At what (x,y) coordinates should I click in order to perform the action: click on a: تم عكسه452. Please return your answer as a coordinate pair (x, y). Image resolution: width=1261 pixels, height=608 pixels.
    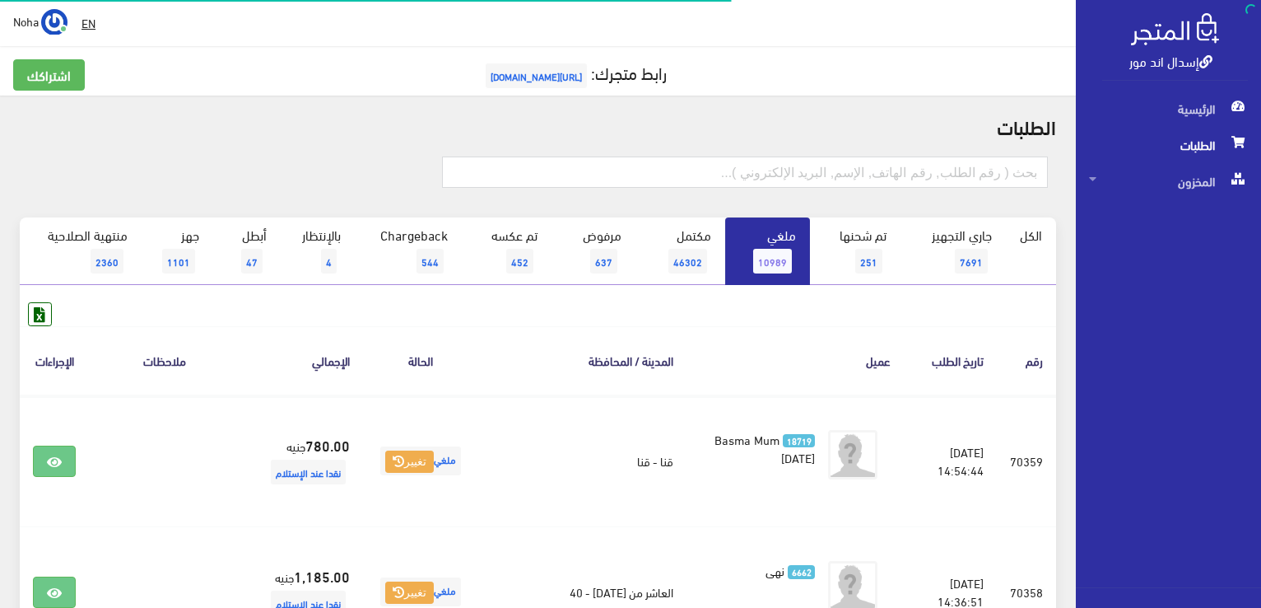
    Looking at the image, I should click on (506, 251).